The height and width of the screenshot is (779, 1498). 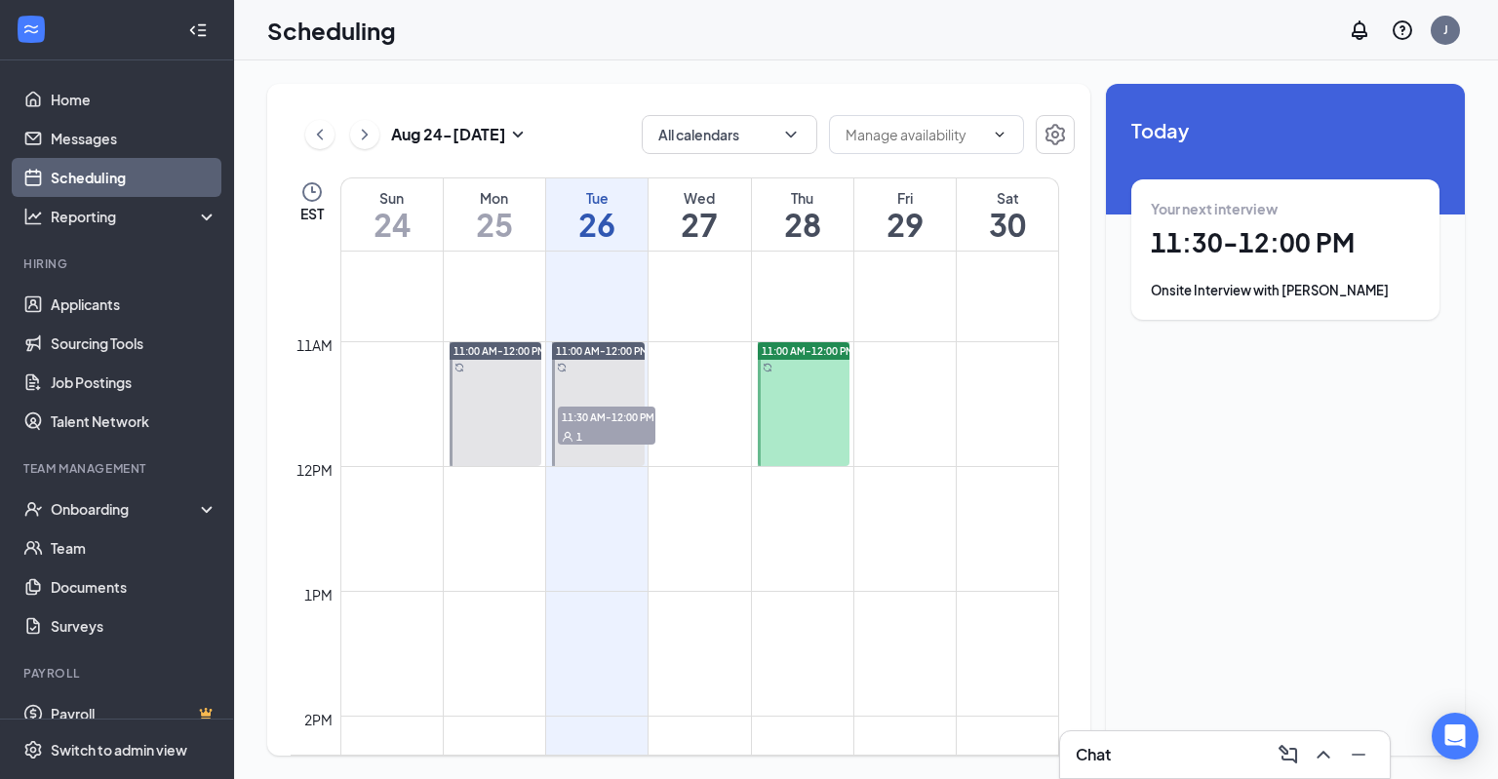 What do you see at coordinates (803, 215) in the screenshot?
I see `a: August 28, 2025` at bounding box center [803, 215].